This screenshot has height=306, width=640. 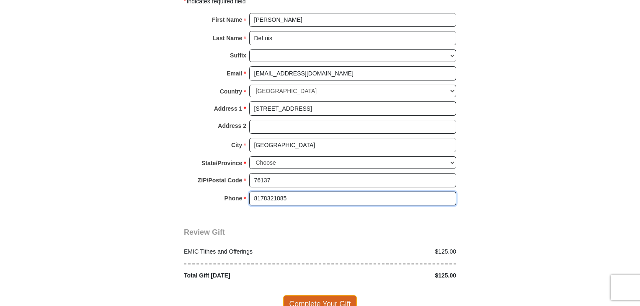 I want to click on div: EMIC Tithes and Offerings, so click(x=250, y=251).